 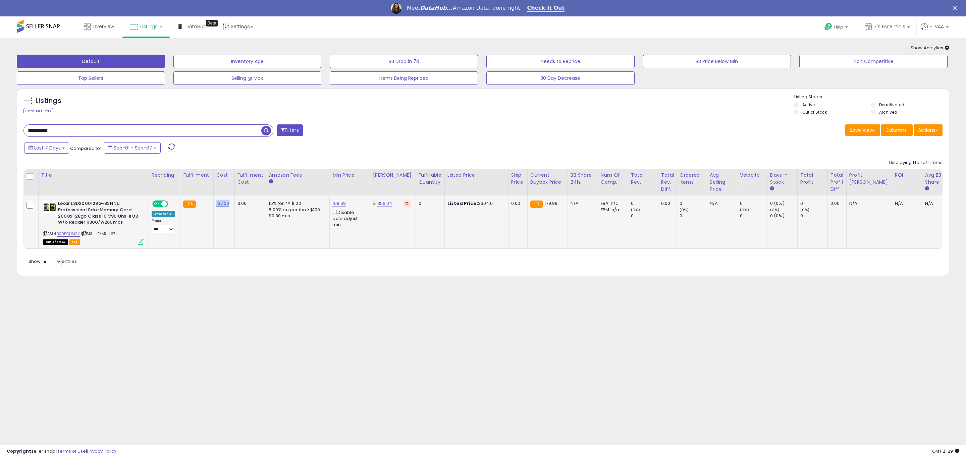 I want to click on div: Fulfillment Cost, so click(x=250, y=179).